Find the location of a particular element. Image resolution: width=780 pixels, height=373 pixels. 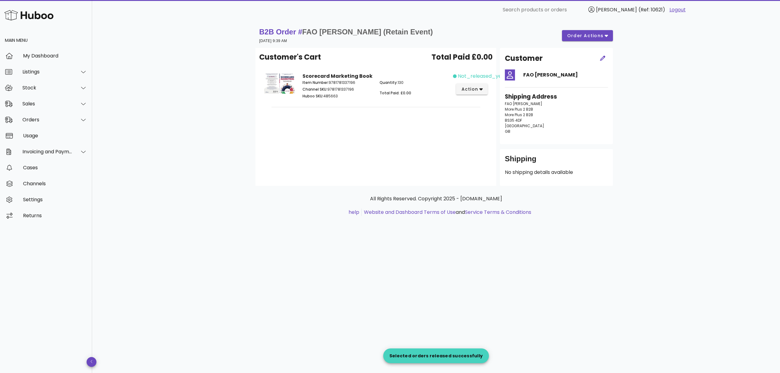

span: Total Paid £0.00 is located at coordinates (462, 57).